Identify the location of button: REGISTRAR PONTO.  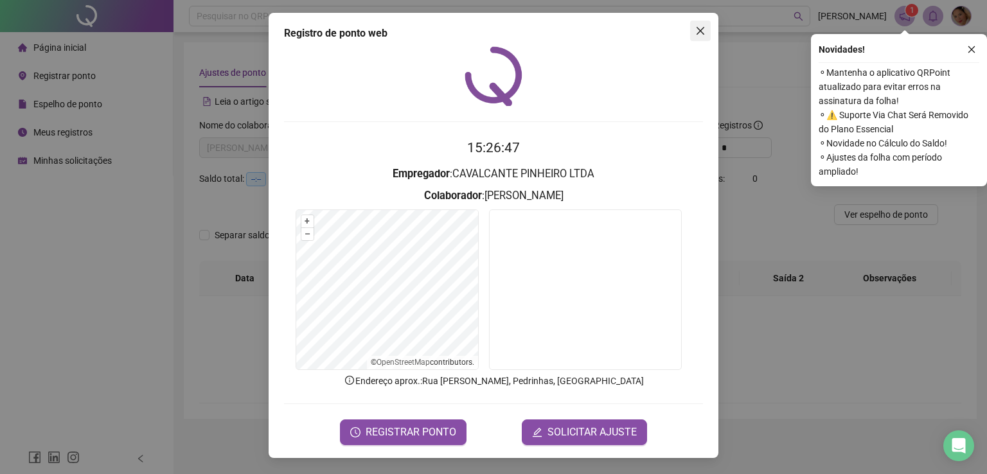
(403, 433).